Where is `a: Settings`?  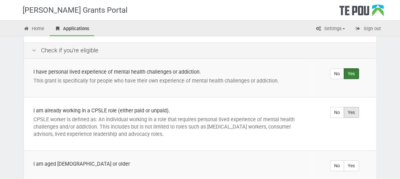
a: Settings is located at coordinates (330, 29).